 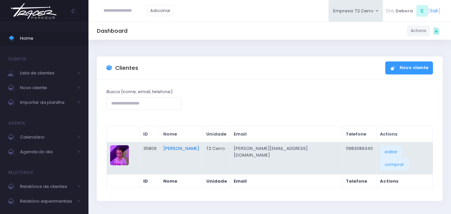 I want to click on span: Importar da planilha, so click(x=47, y=102).